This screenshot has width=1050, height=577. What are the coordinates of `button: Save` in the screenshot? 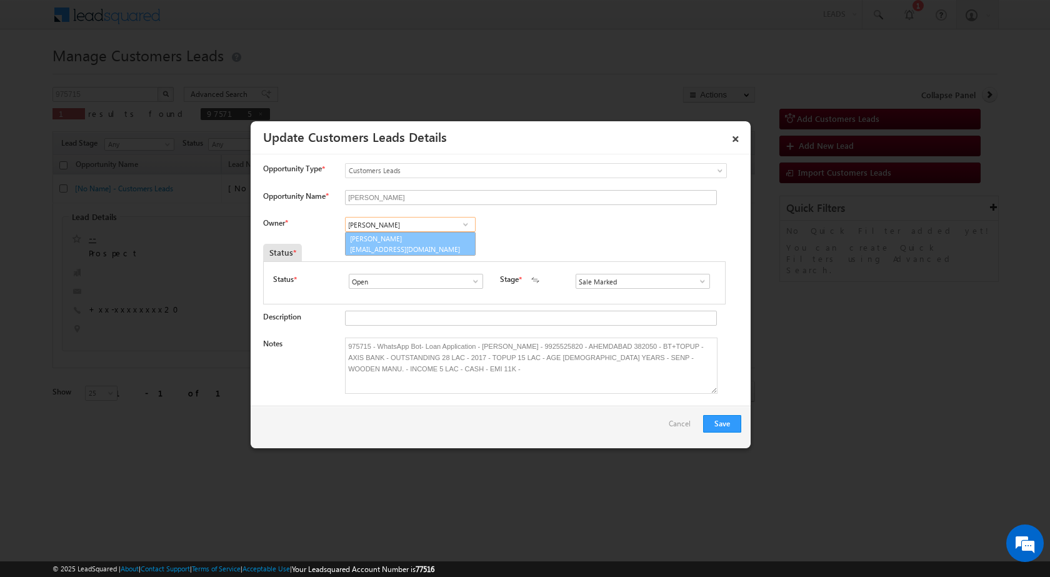 It's located at (722, 424).